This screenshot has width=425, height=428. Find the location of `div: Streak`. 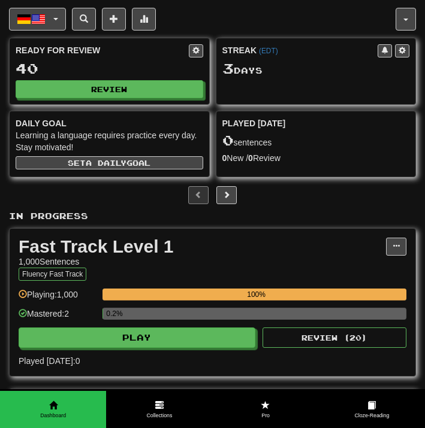

div: Streak is located at coordinates (300, 50).